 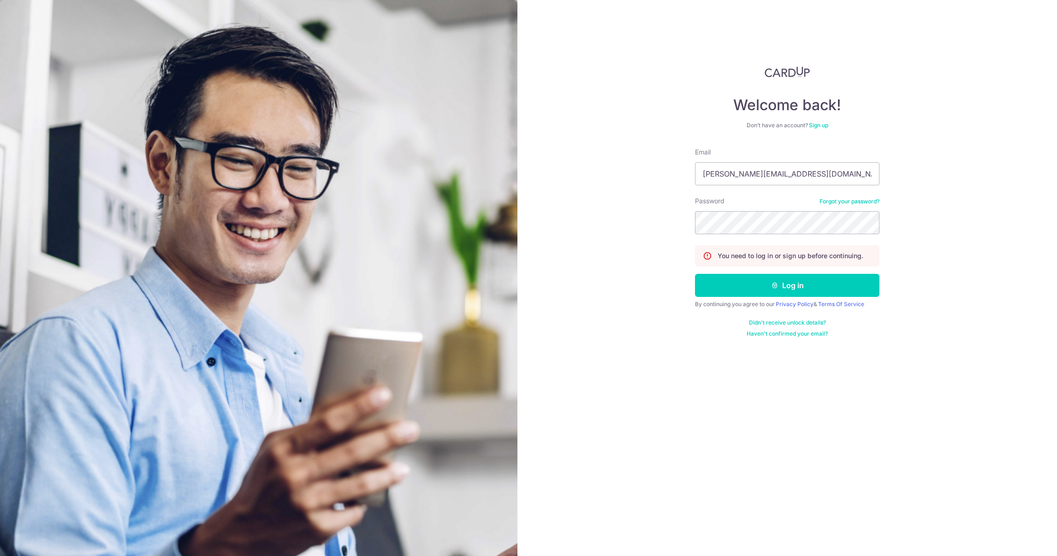 What do you see at coordinates (787, 72) in the screenshot?
I see `img: CardUp Logo` at bounding box center [787, 72].